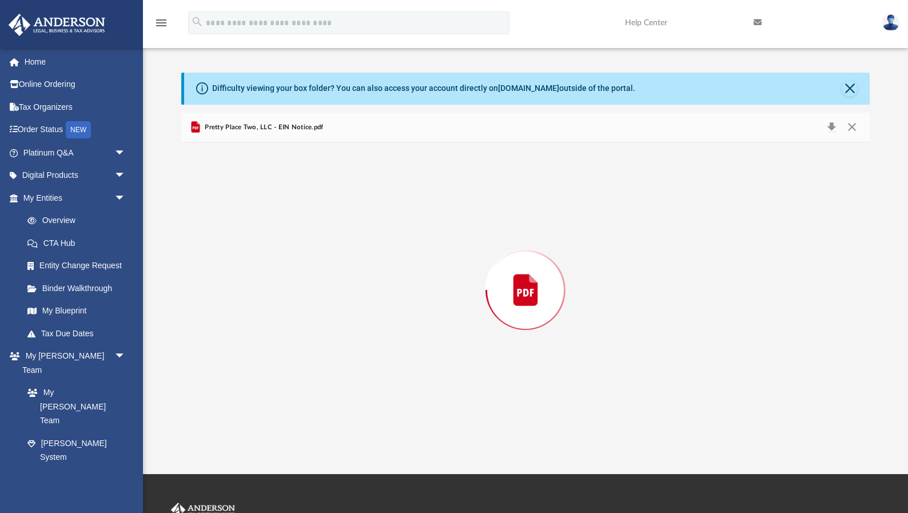 This screenshot has height=513, width=908. I want to click on a: Online Ordering, so click(76, 85).